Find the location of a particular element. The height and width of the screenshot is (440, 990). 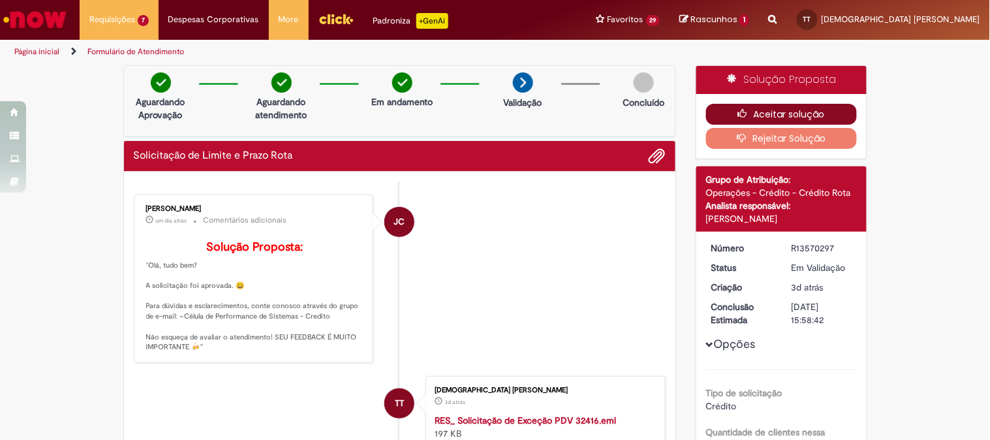

div: Em Validação is located at coordinates (822, 268).